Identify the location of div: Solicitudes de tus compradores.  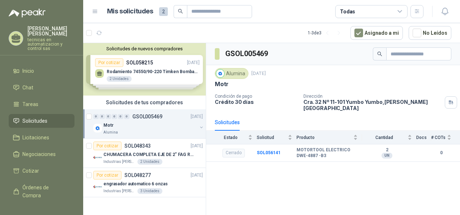
(144, 102).